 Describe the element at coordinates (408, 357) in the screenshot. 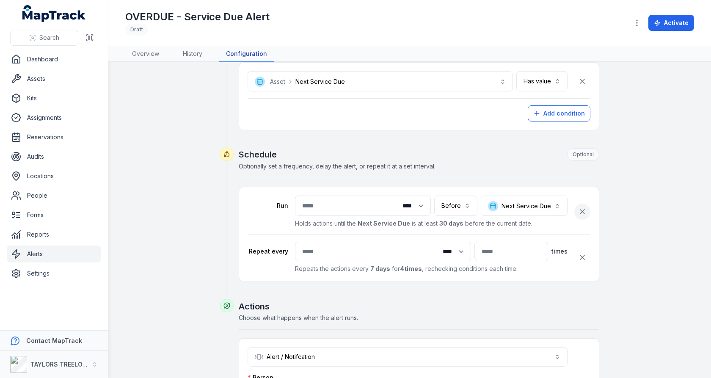

I see `button: Alert / Notifcation` at that location.